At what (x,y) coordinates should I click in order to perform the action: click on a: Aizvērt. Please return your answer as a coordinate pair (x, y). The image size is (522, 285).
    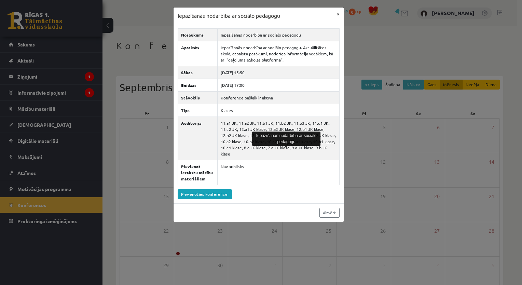
    Looking at the image, I should click on (330, 213).